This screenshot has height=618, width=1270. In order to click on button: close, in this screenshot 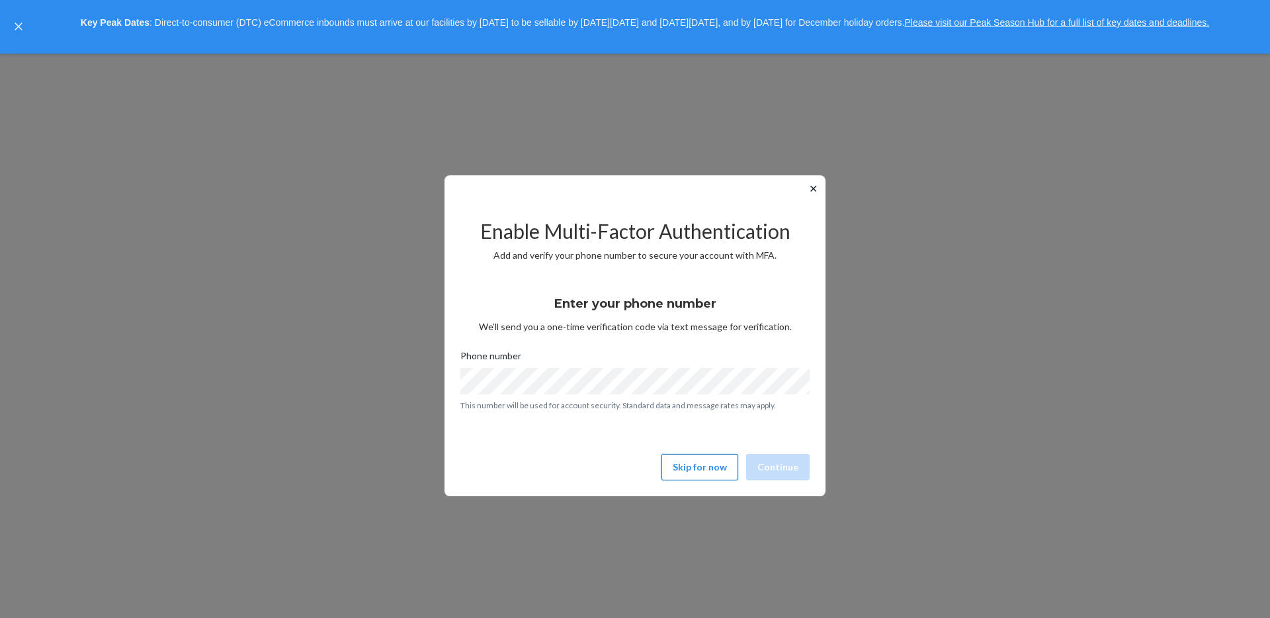, I will do `click(19, 26)`.